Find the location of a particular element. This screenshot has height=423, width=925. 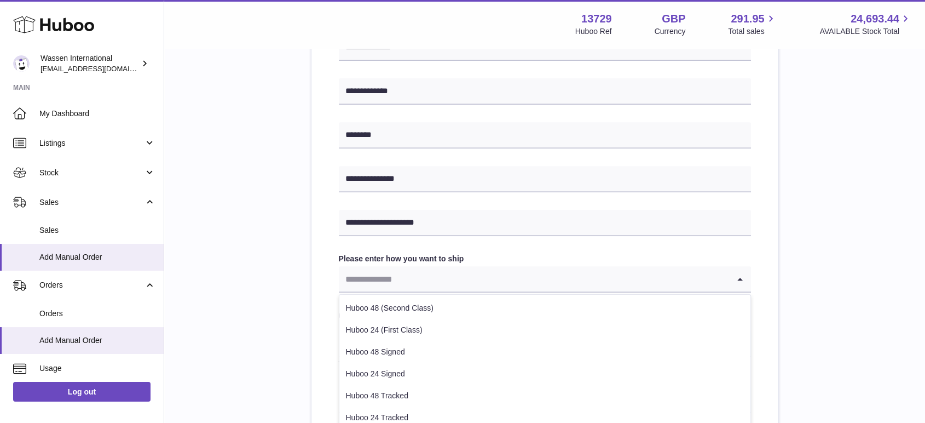

span: 24,693.44 is located at coordinates (875, 19).